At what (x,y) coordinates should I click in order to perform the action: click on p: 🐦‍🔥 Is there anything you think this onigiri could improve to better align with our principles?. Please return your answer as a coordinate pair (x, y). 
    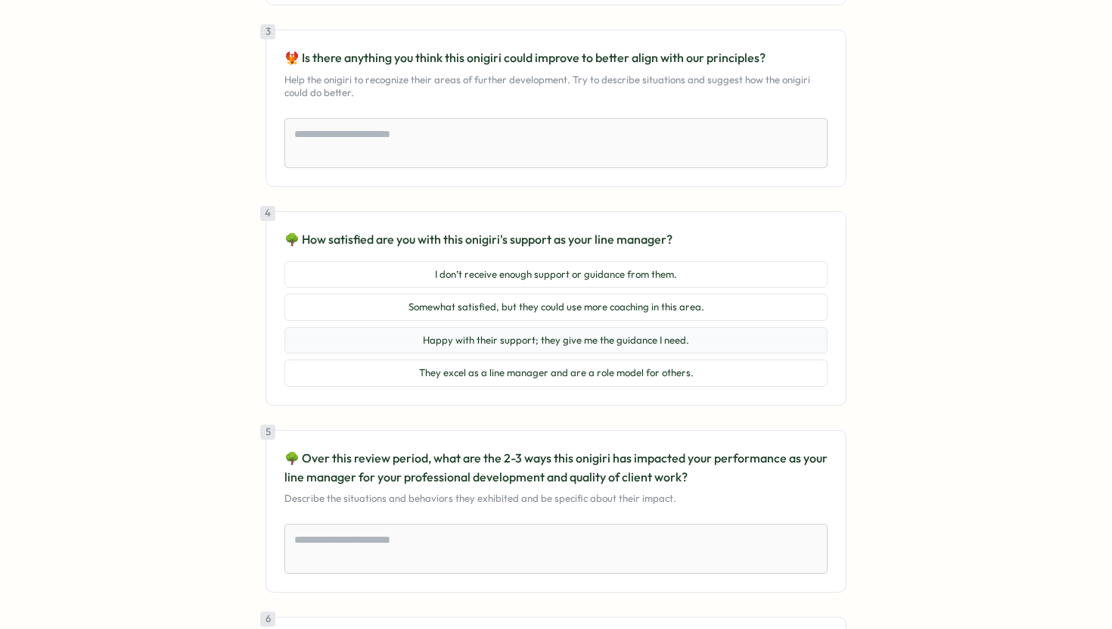
    Looking at the image, I should click on (556, 58).